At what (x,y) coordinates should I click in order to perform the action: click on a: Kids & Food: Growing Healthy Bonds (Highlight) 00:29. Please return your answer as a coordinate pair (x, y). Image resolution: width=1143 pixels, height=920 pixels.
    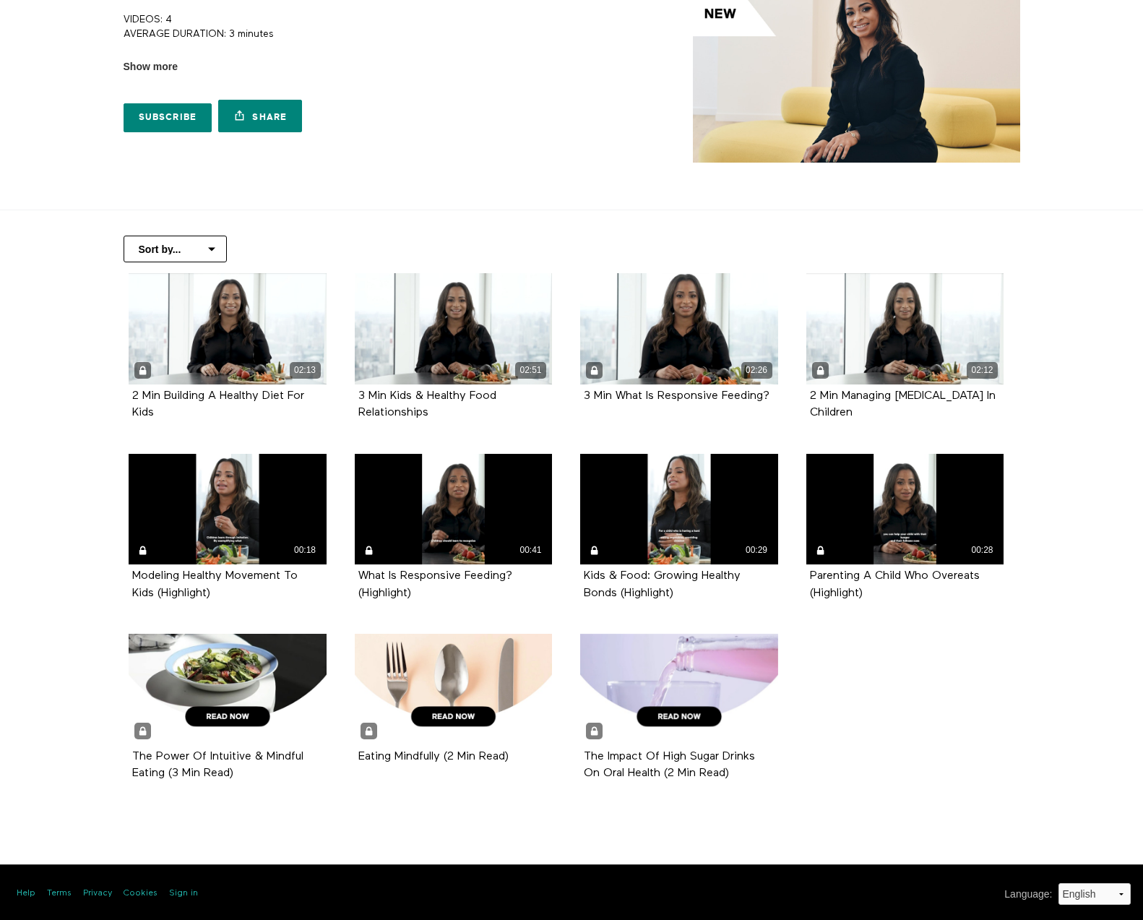
    Looking at the image, I should click on (679, 509).